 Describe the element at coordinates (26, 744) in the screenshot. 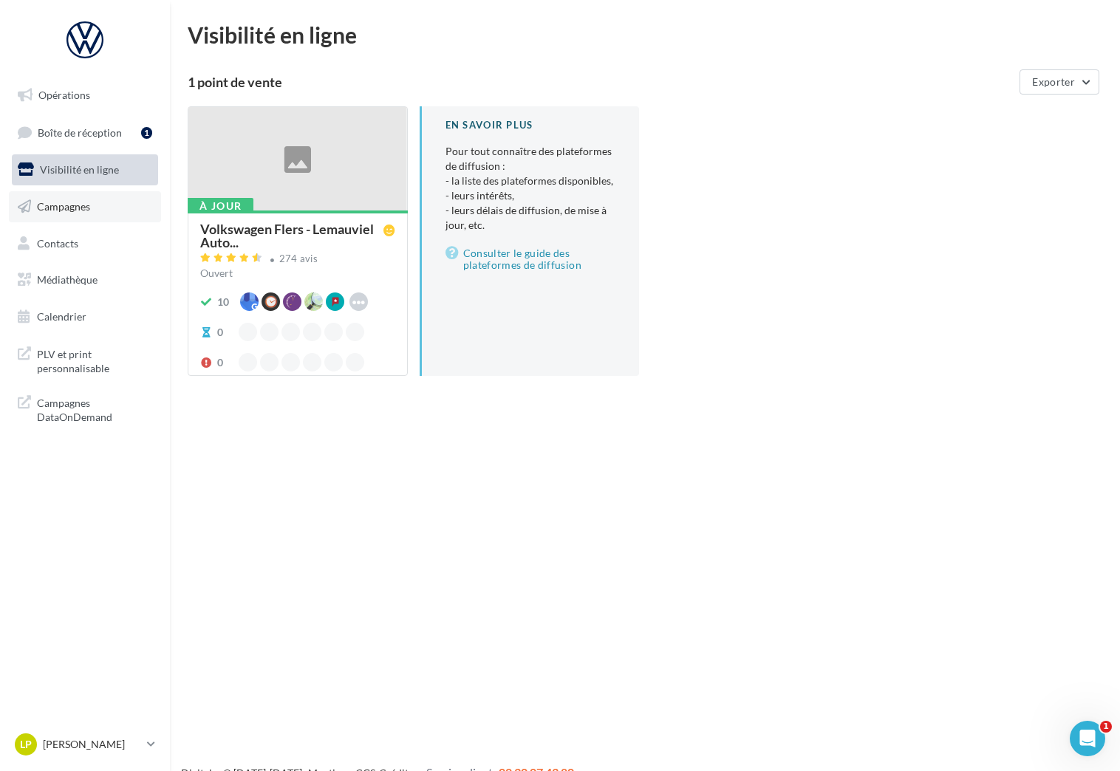

I see `span: LP` at that location.